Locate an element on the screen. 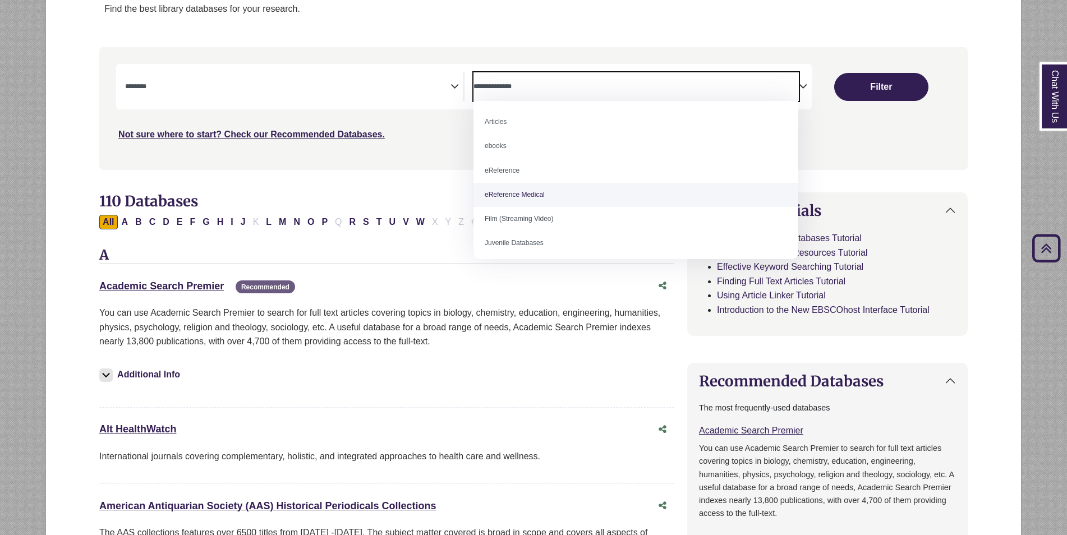  button: Filter Results S is located at coordinates (366, 222).